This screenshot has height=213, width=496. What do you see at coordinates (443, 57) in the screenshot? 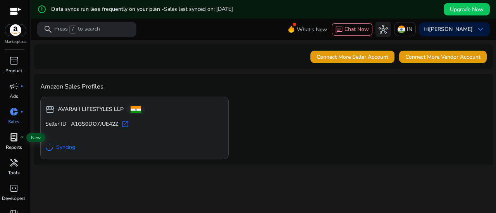
I see `button: Connect More Vendor Account` at bounding box center [443, 57].